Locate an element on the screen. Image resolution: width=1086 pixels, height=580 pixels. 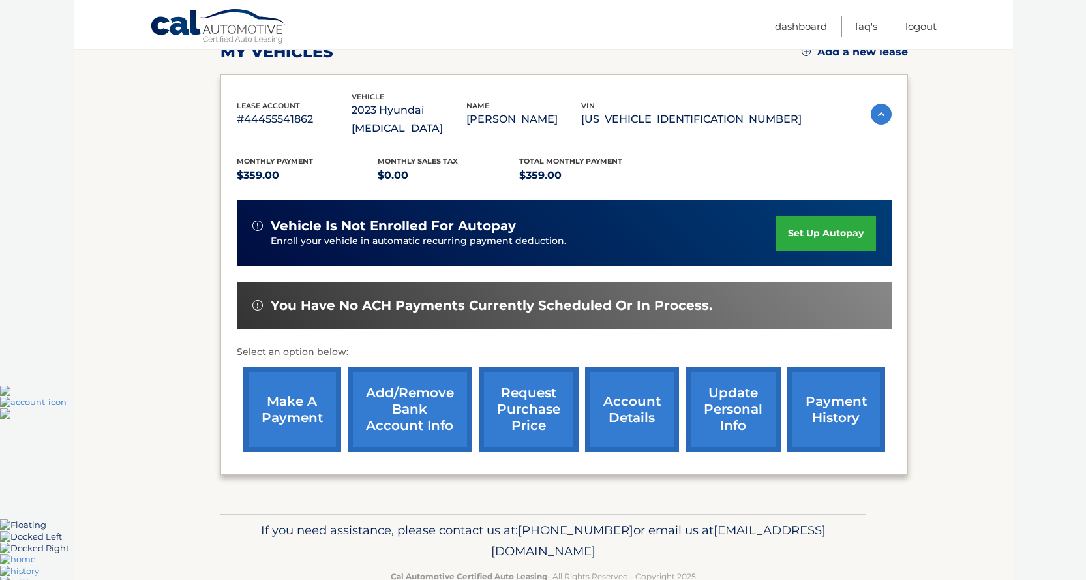
a: Add/Remove bank account info is located at coordinates (410, 409).